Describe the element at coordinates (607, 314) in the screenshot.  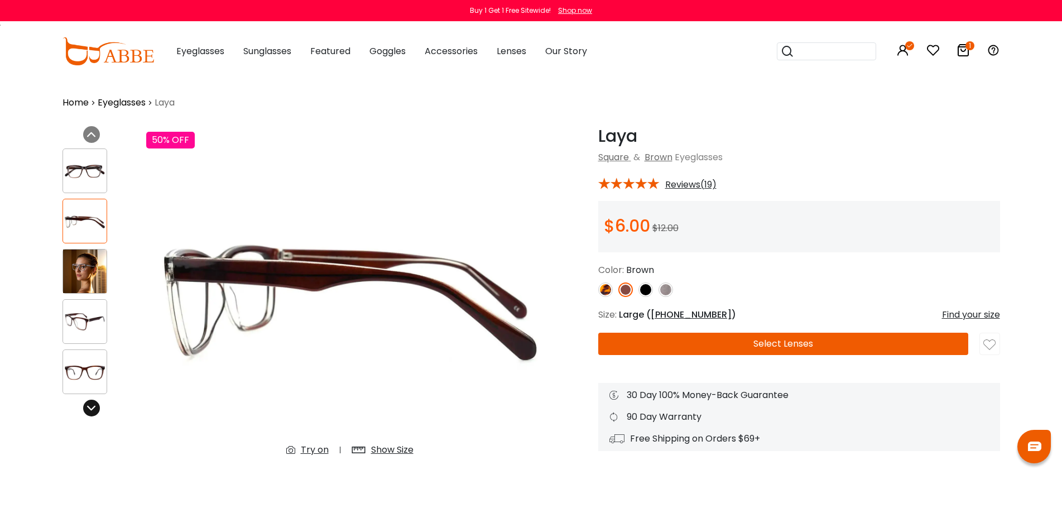
I see `span: Size:` at that location.